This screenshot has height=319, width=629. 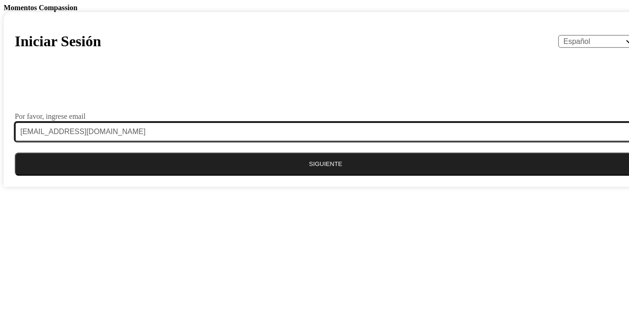 What do you see at coordinates (41, 7) in the screenshot?
I see `b: Momentos Compassion` at bounding box center [41, 7].